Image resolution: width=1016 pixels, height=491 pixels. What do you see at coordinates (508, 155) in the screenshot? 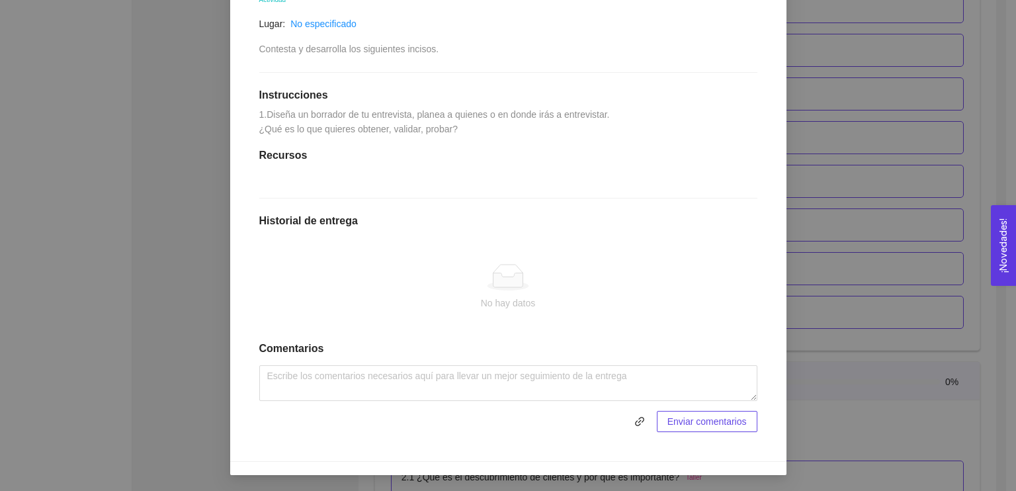
I see `h1: Recursos` at bounding box center [508, 155].